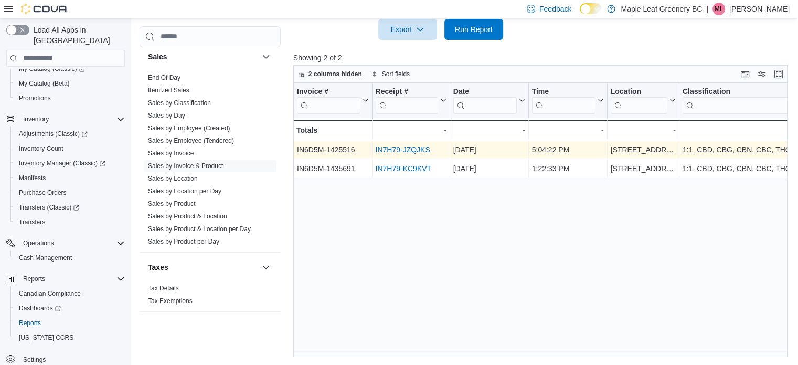 The height and width of the screenshot is (365, 798). Describe the element at coordinates (333, 100) in the screenshot. I see `button: Invoice #` at that location.